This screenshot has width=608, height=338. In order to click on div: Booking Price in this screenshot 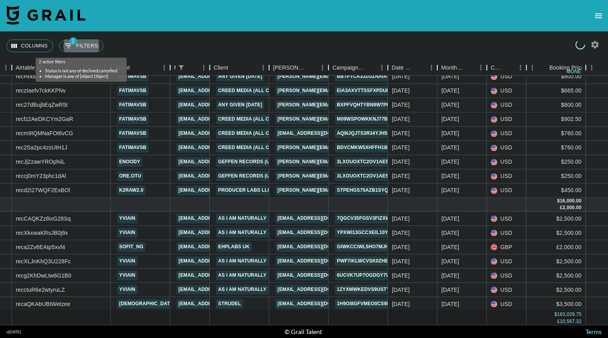, I will do `click(567, 68)`.